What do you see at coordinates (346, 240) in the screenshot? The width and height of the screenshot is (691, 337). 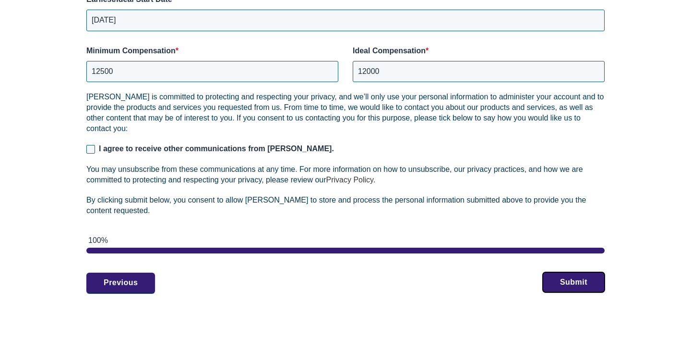 I see `div: 100%` at bounding box center [346, 240].